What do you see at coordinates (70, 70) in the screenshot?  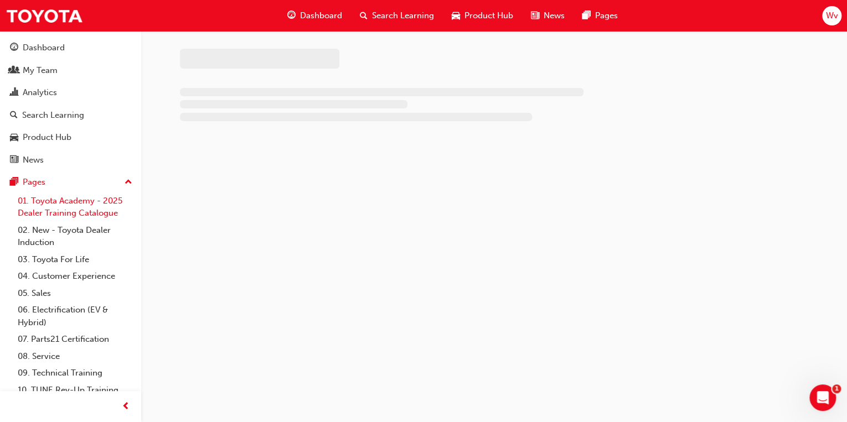 I see `a: My Team` at bounding box center [70, 70].